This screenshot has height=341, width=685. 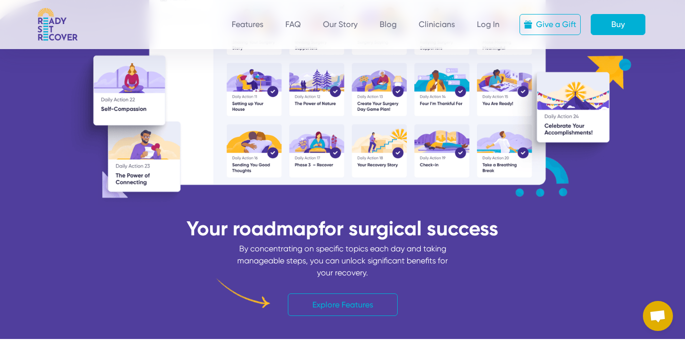 What do you see at coordinates (617, 25) in the screenshot?
I see `a: Buy` at bounding box center [617, 25].